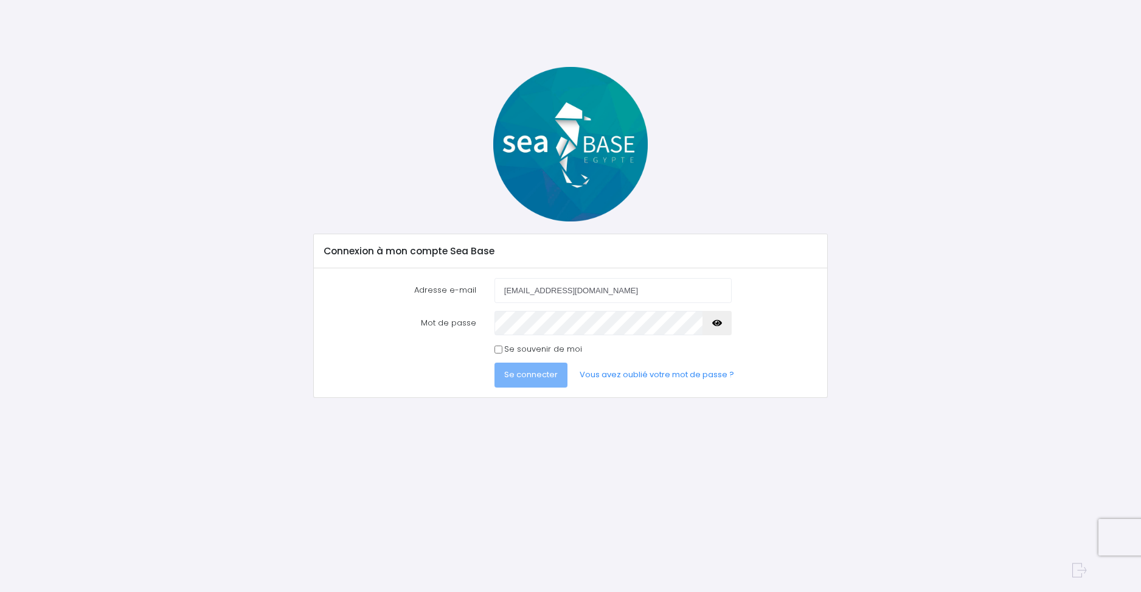 The width and height of the screenshot is (1141, 592). What do you see at coordinates (400, 290) in the screenshot?
I see `label: Adresse e-mail` at bounding box center [400, 290].